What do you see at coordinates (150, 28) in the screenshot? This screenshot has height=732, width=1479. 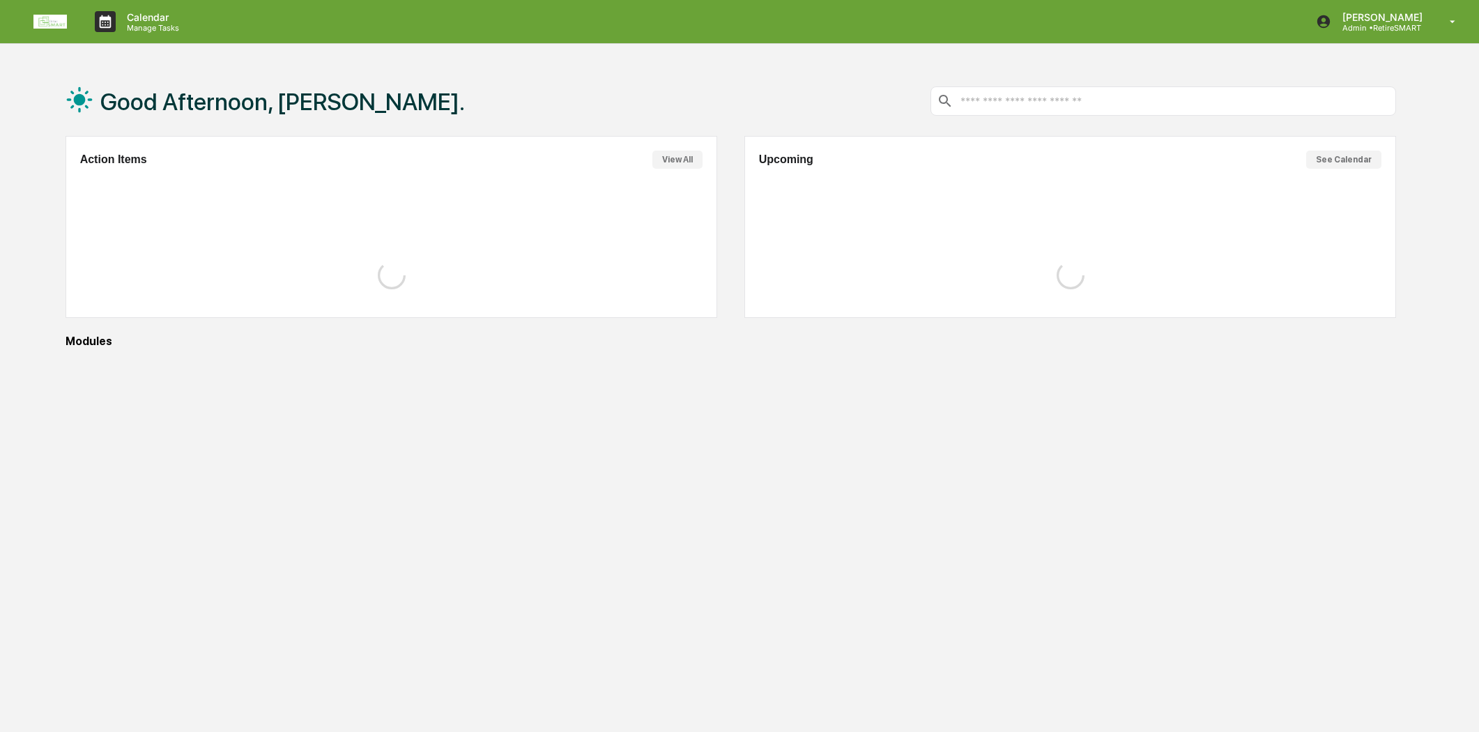 I see `p: Manage Tasks` at bounding box center [150, 28].